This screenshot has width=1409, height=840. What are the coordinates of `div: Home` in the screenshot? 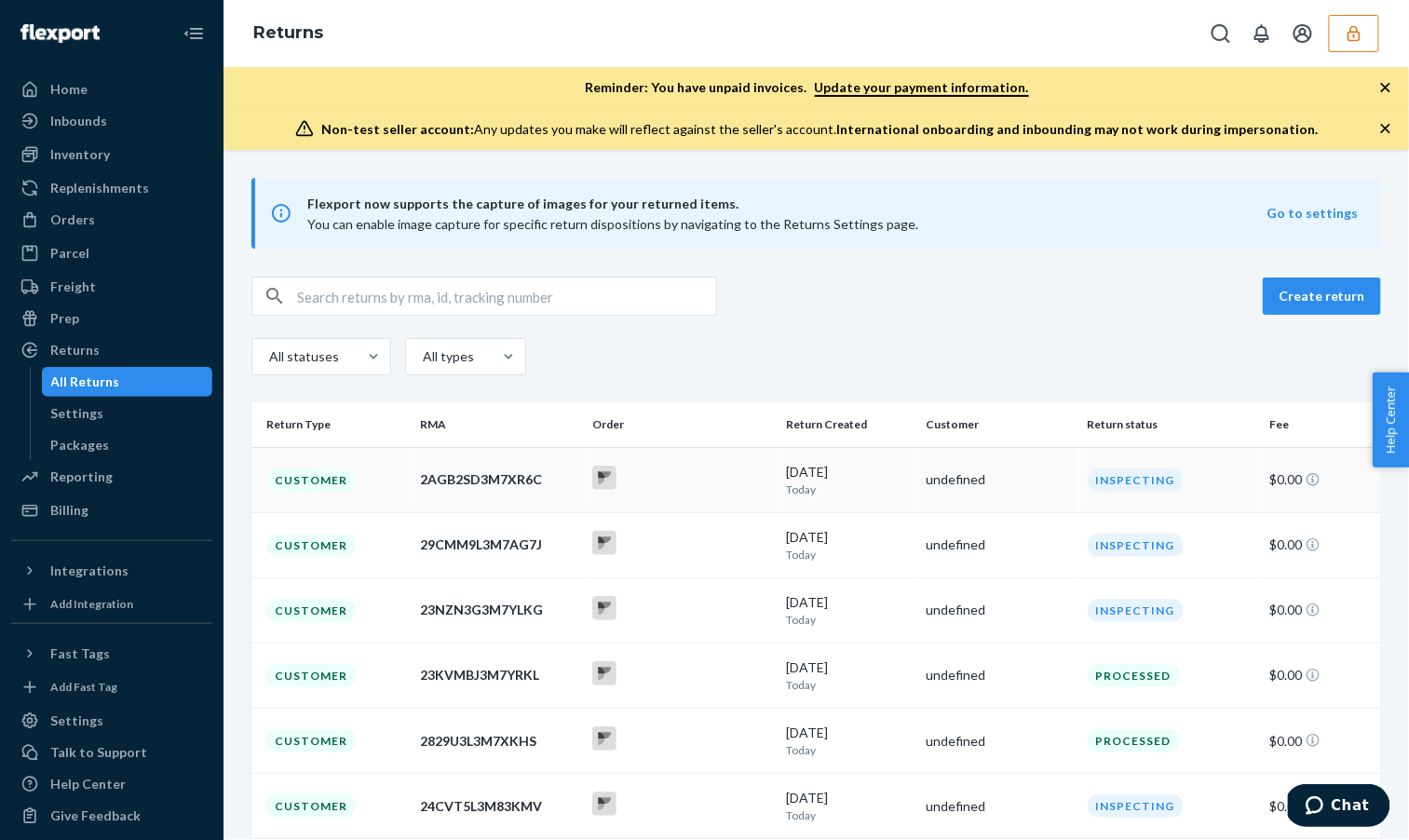 It's located at (69, 90).